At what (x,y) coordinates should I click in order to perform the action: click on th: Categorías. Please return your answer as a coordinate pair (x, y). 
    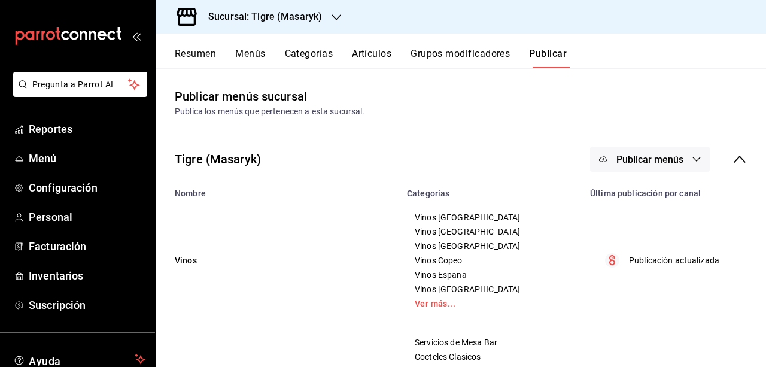
    Looking at the image, I should click on (492, 190).